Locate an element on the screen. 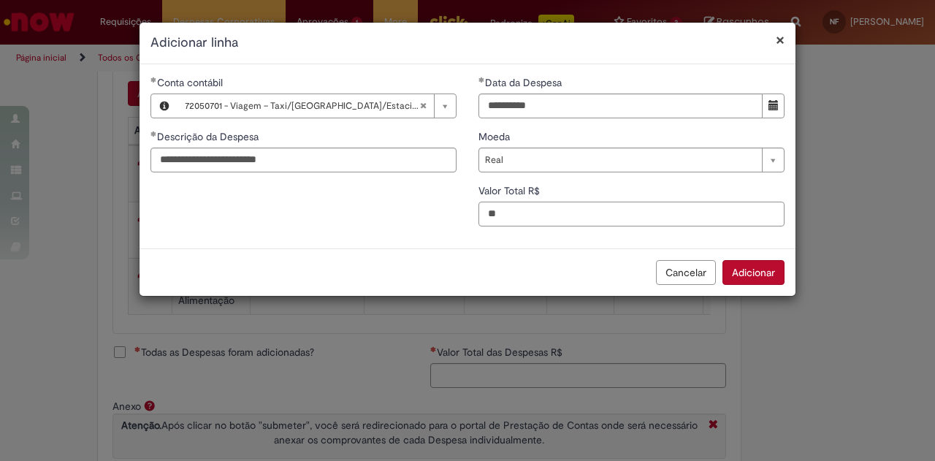 The width and height of the screenshot is (935, 461). input: Valor Total R$ is located at coordinates (631, 214).